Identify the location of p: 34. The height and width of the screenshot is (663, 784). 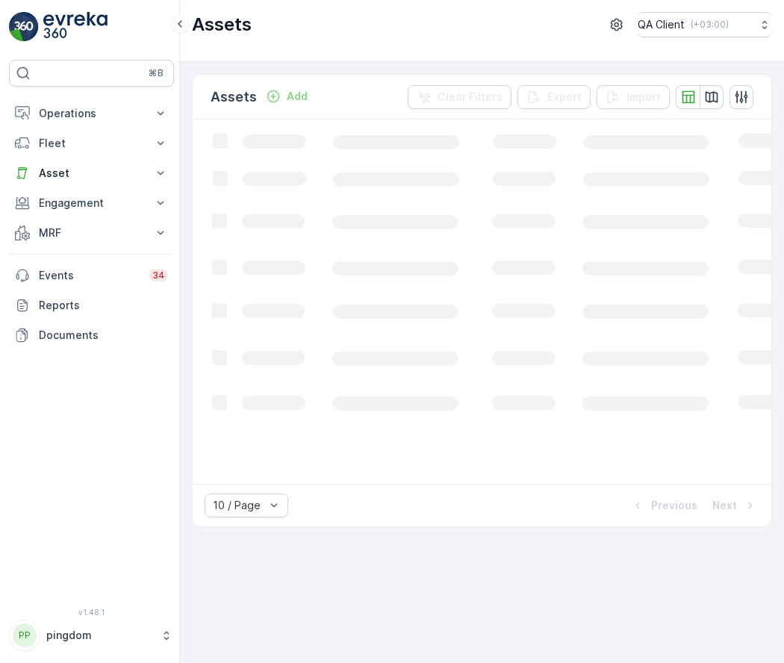
(158, 275).